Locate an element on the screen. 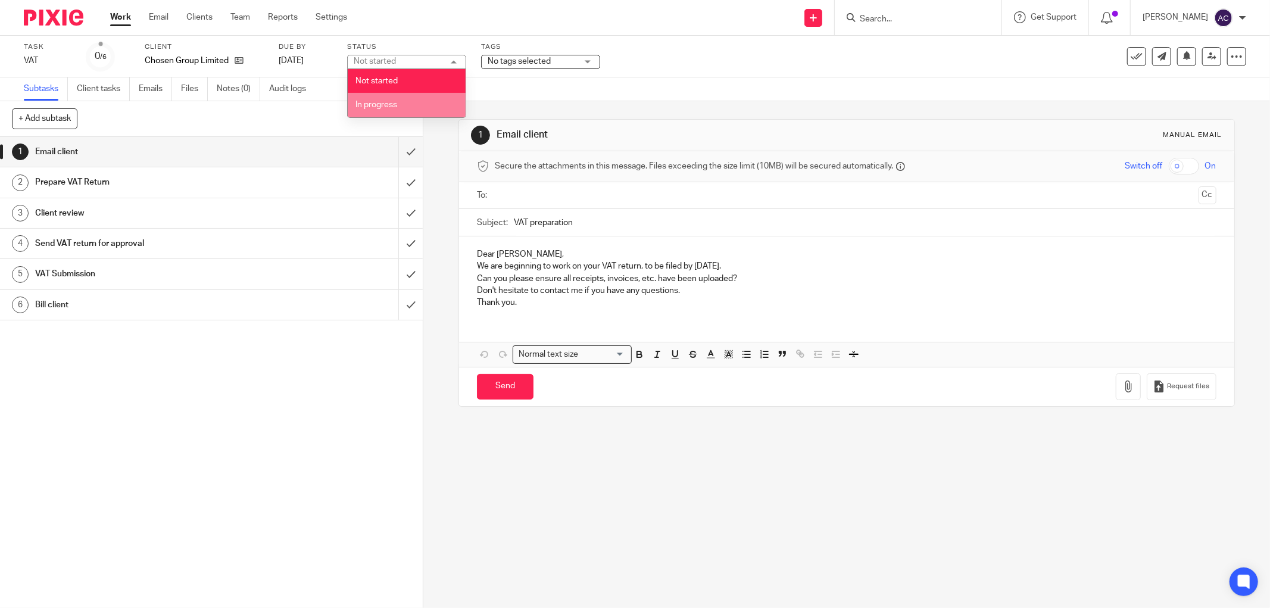 Image resolution: width=1270 pixels, height=608 pixels. a: Work is located at coordinates (120, 17).